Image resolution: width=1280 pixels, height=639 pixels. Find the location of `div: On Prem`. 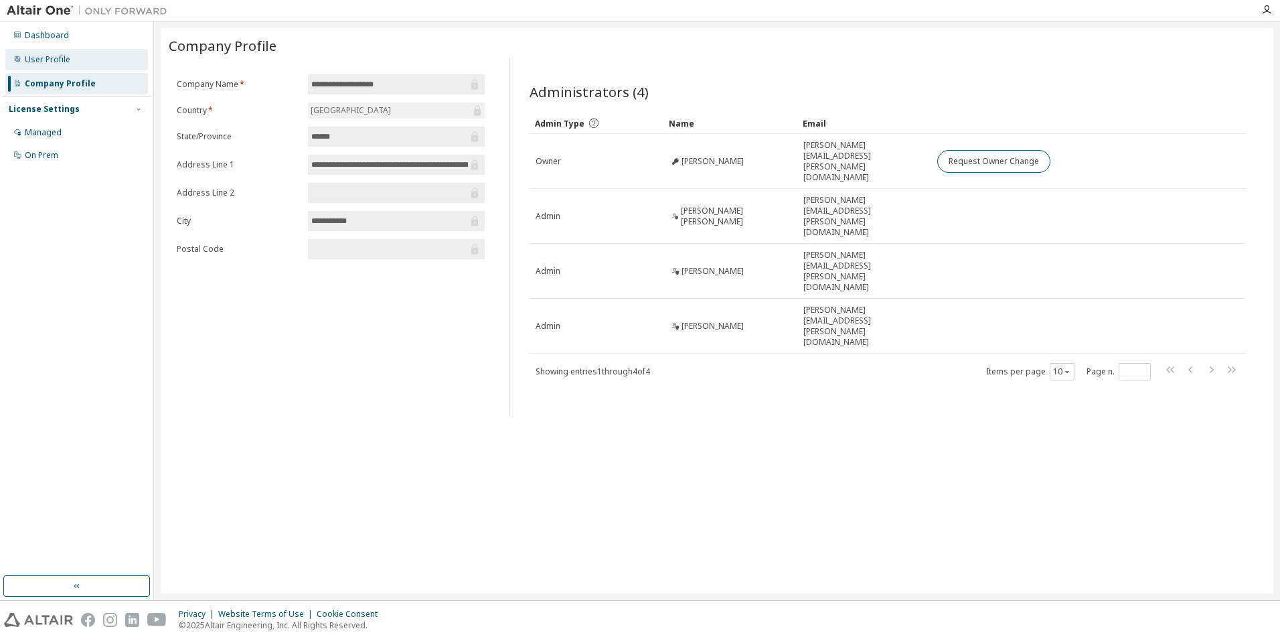

div: On Prem is located at coordinates (42, 155).